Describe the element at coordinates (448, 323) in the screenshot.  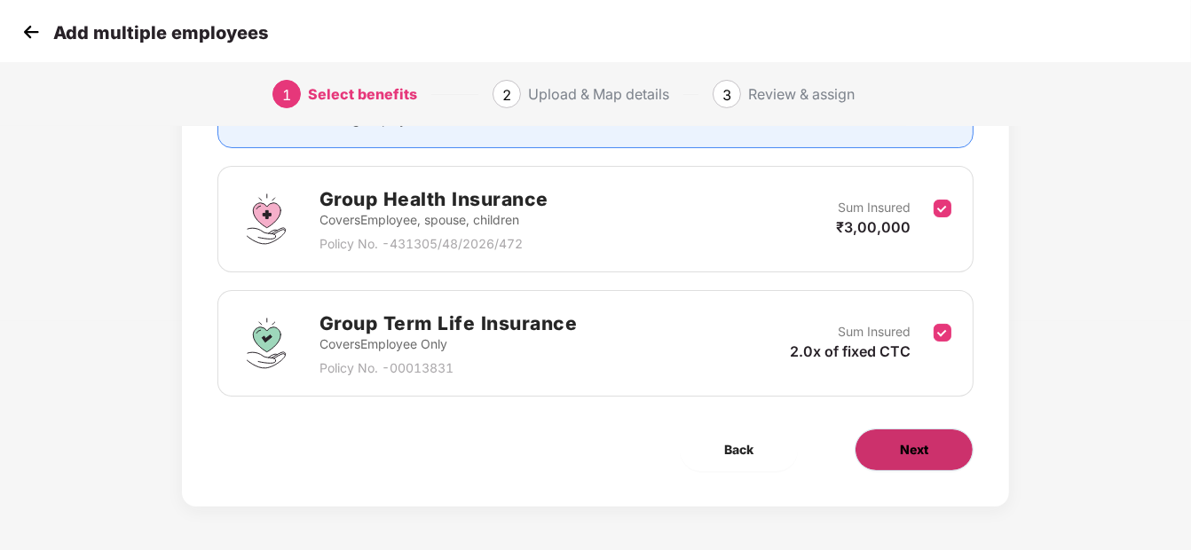
I see `h2: Group Term Life Insurance` at that location.